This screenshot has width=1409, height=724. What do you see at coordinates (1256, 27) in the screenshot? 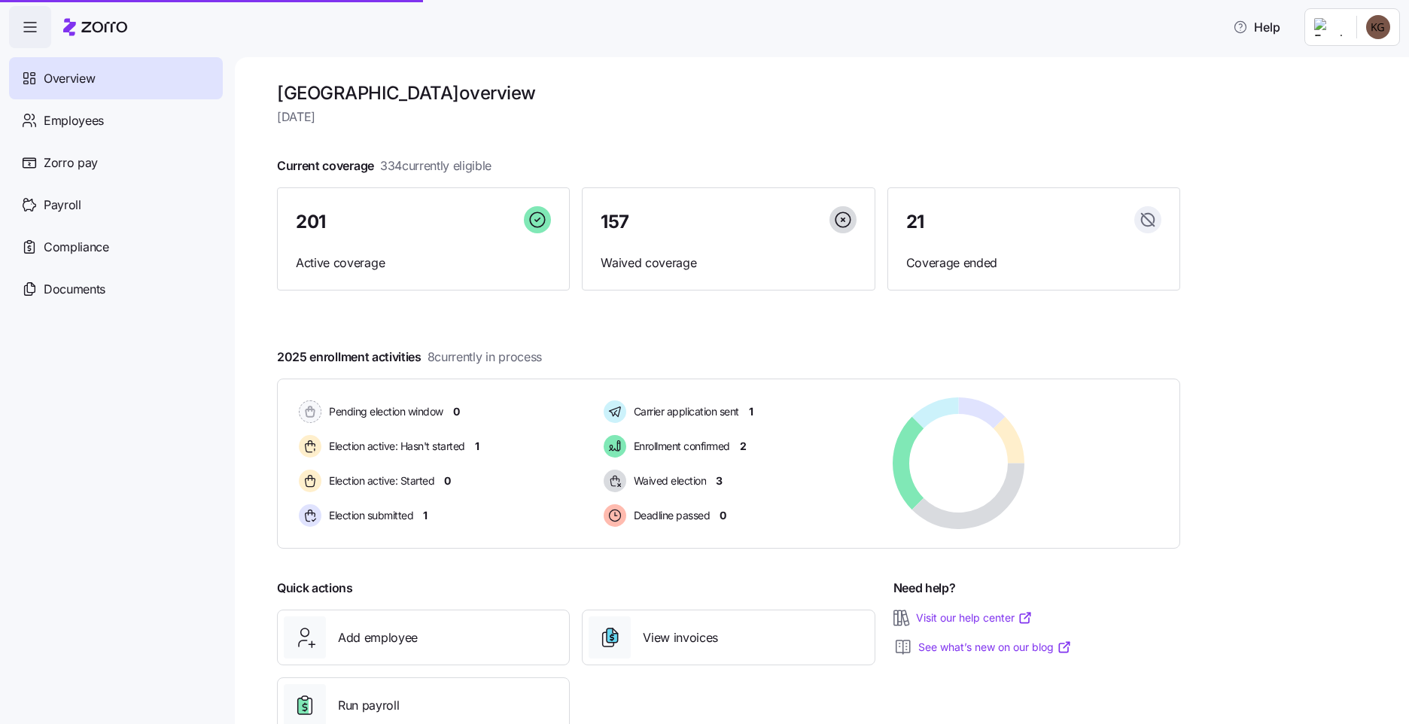
I see `button: Help` at bounding box center [1256, 27].